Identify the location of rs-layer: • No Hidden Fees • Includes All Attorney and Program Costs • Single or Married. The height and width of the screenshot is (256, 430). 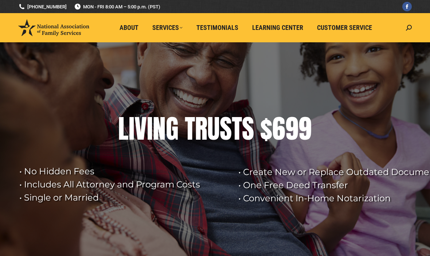
(119, 184).